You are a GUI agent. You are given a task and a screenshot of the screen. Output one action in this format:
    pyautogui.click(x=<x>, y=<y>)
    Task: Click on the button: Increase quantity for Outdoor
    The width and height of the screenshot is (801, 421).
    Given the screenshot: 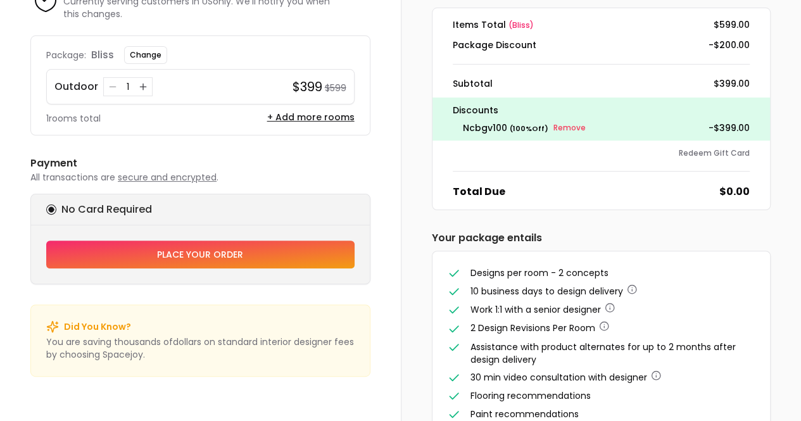 What is the action you would take?
    pyautogui.click(x=143, y=87)
    